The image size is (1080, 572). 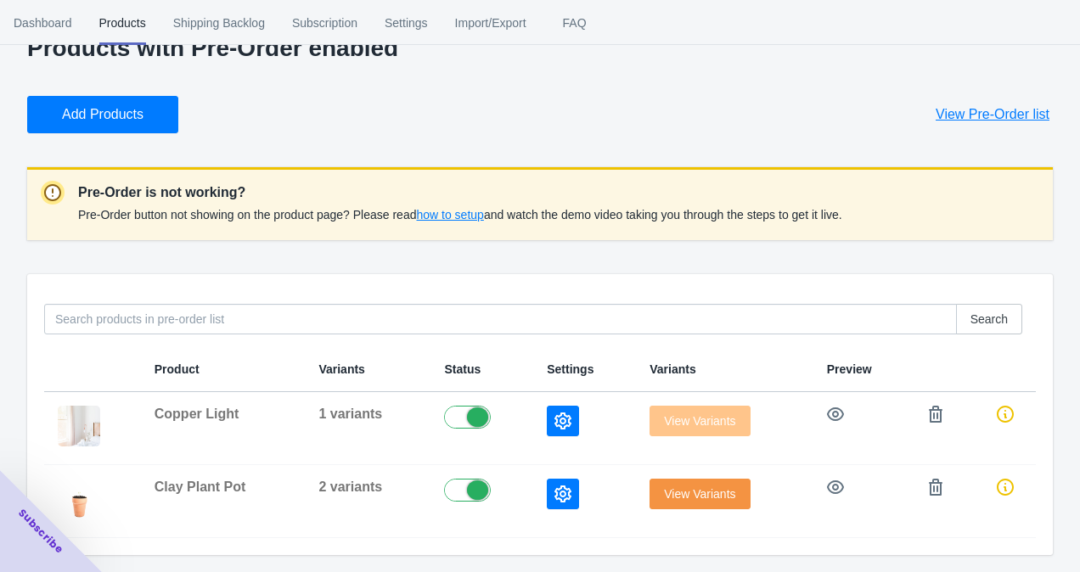 I want to click on span: how to setup, so click(x=449, y=215).